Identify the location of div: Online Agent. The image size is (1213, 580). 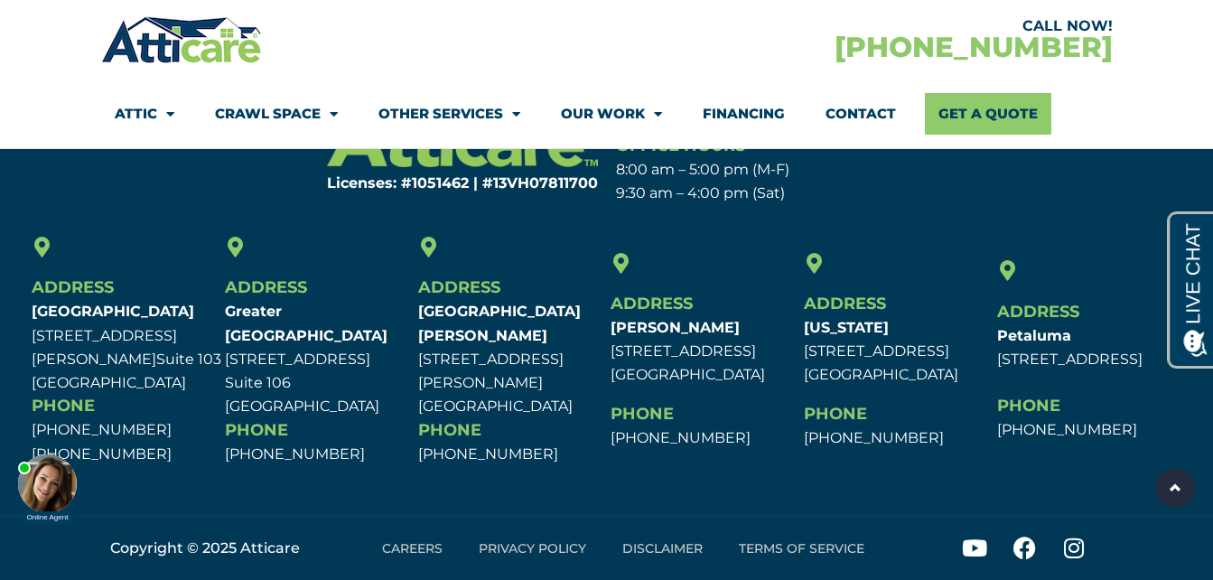
(39, 100).